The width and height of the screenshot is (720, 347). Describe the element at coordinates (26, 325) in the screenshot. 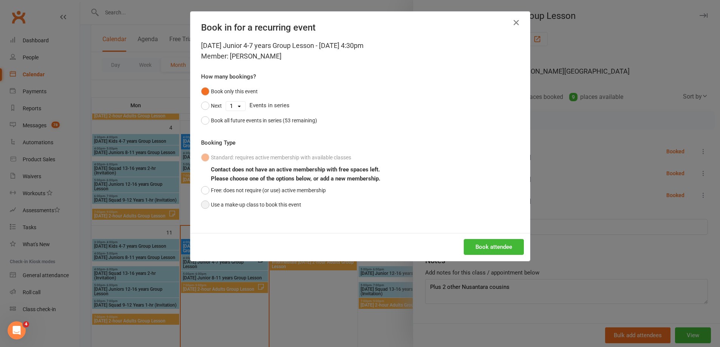

I see `span: 4` at that location.